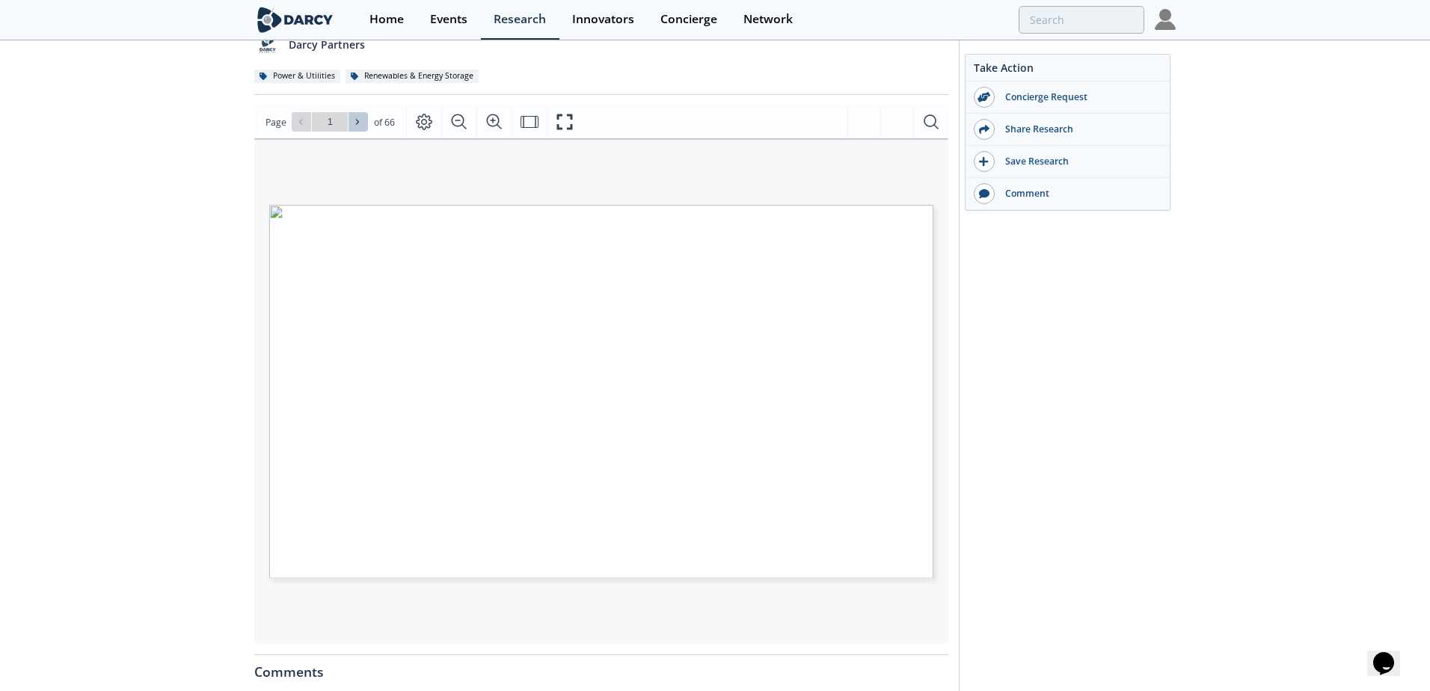 Image resolution: width=1430 pixels, height=691 pixels. Describe the element at coordinates (297, 76) in the screenshot. I see `div: Power & Utilities` at that location.